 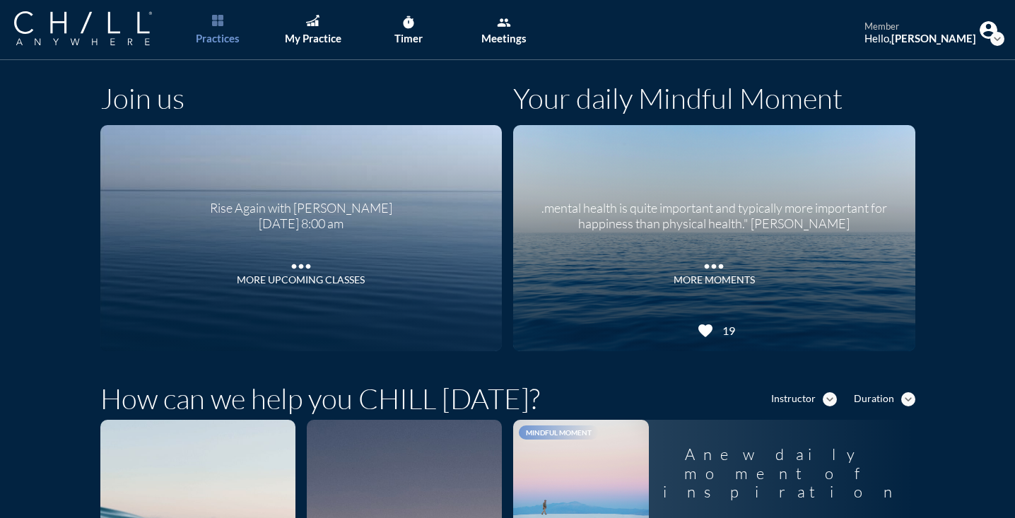 What do you see at coordinates (313, 21) in the screenshot?
I see `img: Graph` at bounding box center [313, 21].